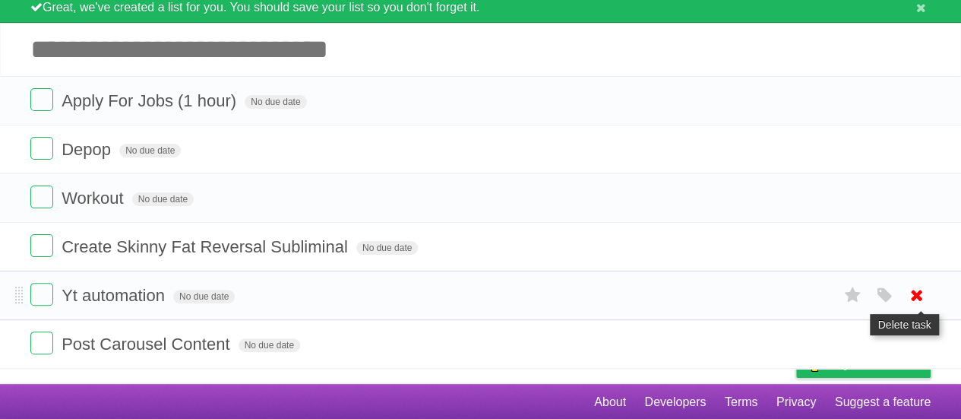 The image size is (961, 419). What do you see at coordinates (115, 295) in the screenshot?
I see `span: Yt automation` at bounding box center [115, 295].